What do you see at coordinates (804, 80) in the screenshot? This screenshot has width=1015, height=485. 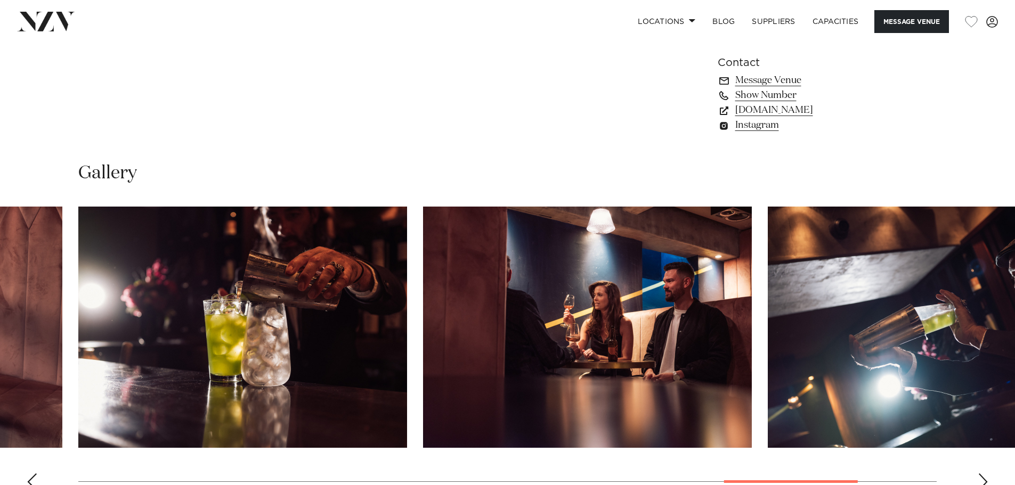 I see `a: Message Venue` at bounding box center [804, 80].